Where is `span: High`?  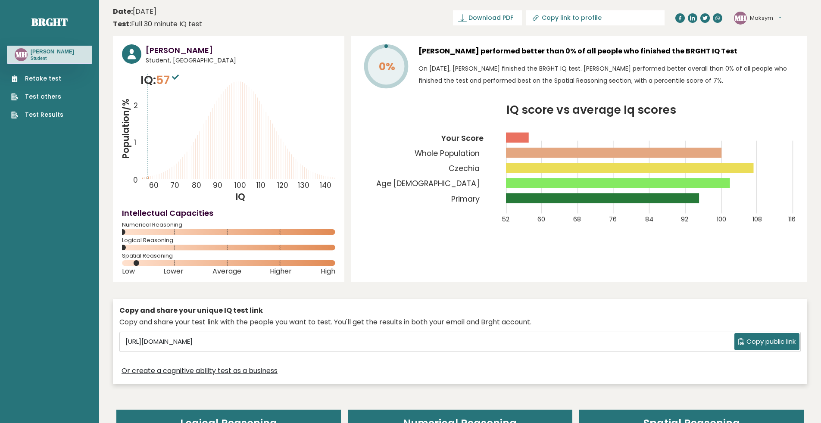 span: High is located at coordinates (328, 272).